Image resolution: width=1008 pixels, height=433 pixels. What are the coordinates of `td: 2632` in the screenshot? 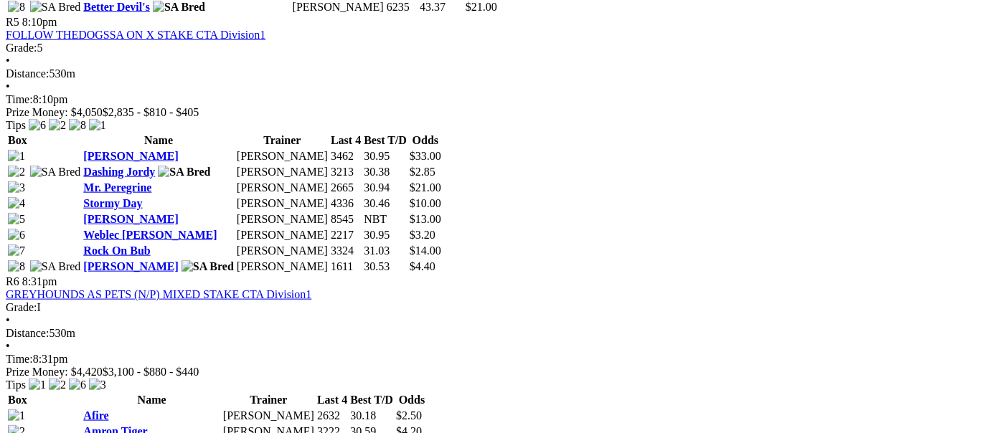 It's located at (332, 416).